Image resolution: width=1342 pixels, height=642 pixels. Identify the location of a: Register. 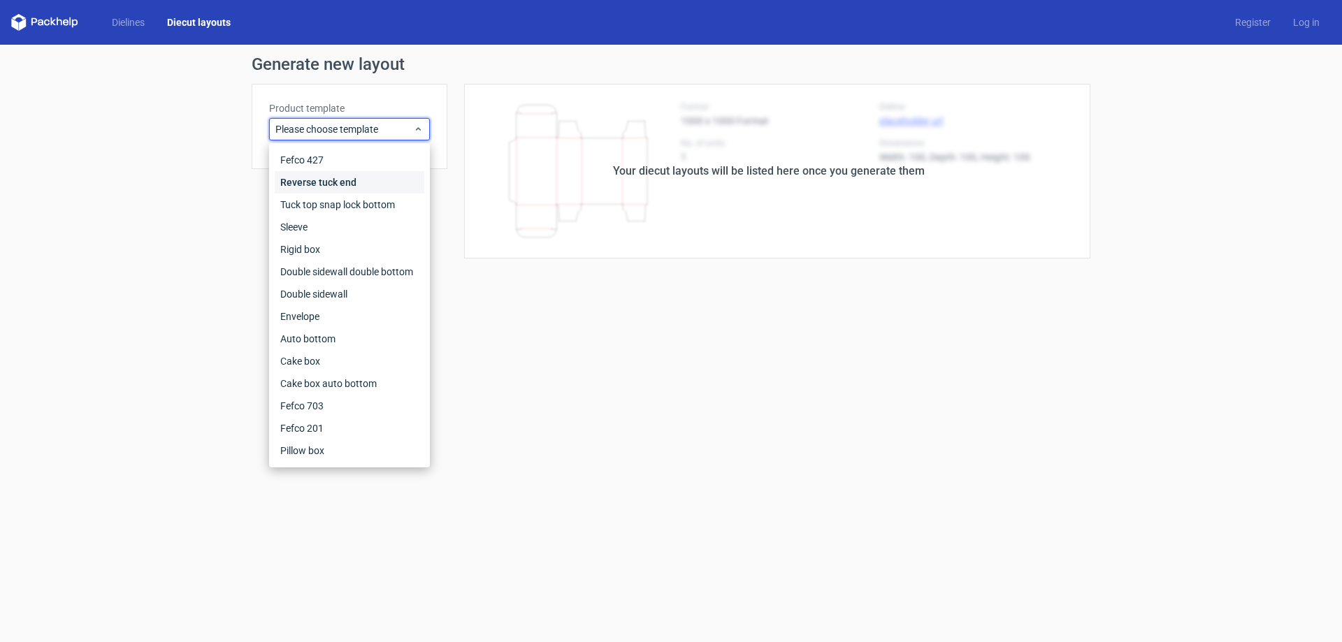
(1253, 22).